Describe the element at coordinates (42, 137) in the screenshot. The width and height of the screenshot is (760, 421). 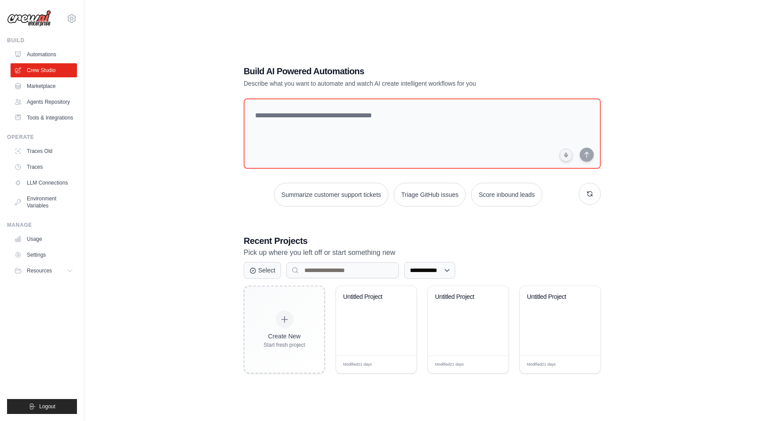
I see `div: Operate` at that location.